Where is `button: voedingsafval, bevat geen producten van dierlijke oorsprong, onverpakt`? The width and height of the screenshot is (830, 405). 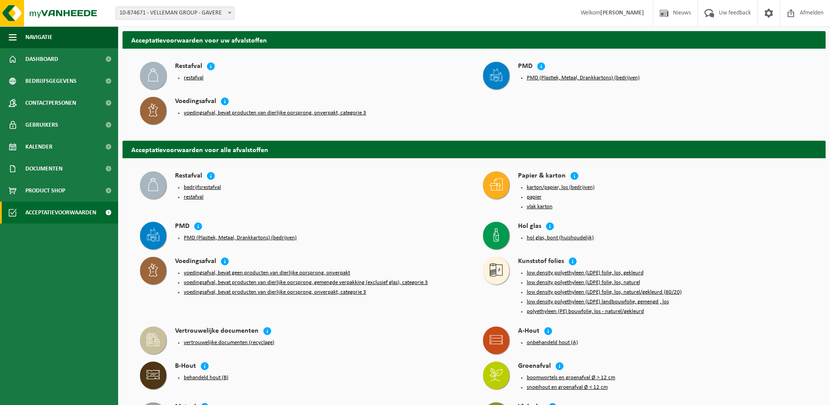 button: voedingsafval, bevat geen producten van dierlijke oorsprong, onverpakt is located at coordinates (267, 273).